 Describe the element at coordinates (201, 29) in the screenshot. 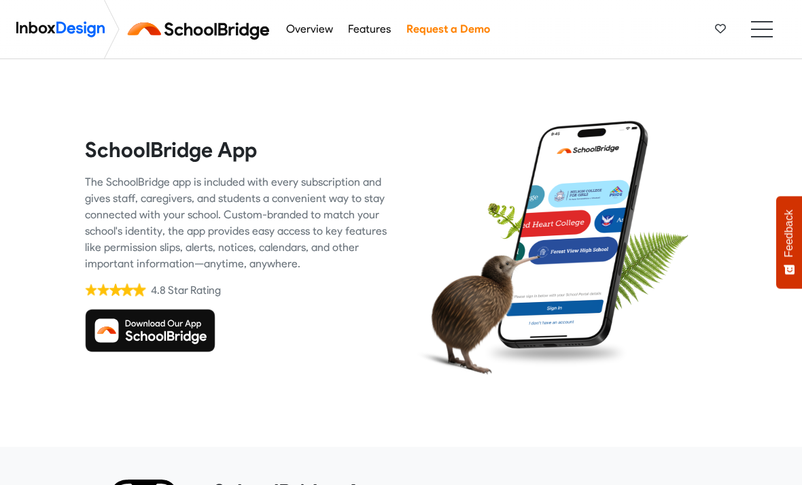

I see `img: schoolbridge logo` at that location.